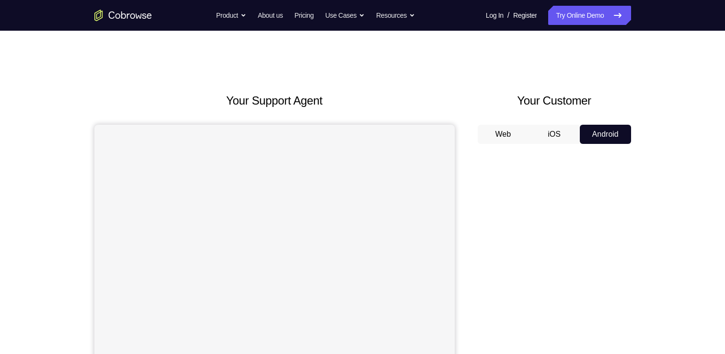  Describe the element at coordinates (605, 134) in the screenshot. I see `button: Android` at that location.